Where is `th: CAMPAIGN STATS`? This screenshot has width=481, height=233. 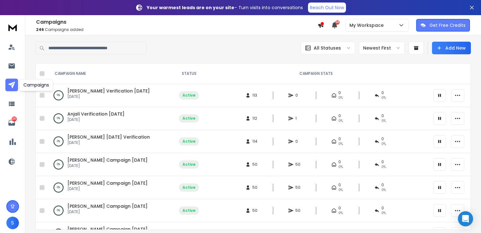 th: CAMPAIGN STATS is located at coordinates (316, 74).